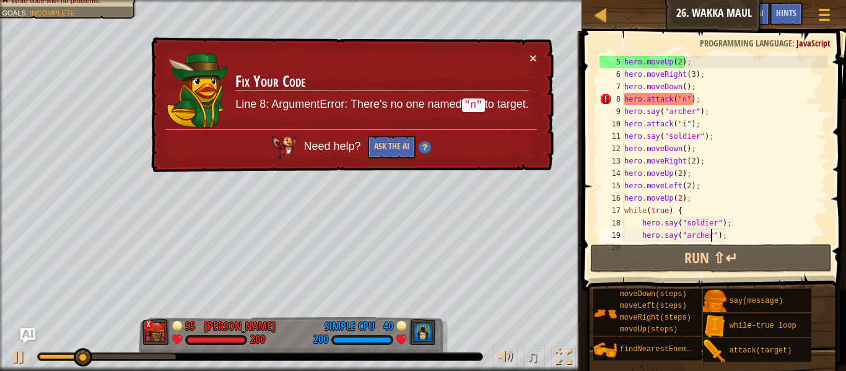 This screenshot has width=846, height=371. Describe the element at coordinates (425, 147) in the screenshot. I see `img: Hint` at that location.